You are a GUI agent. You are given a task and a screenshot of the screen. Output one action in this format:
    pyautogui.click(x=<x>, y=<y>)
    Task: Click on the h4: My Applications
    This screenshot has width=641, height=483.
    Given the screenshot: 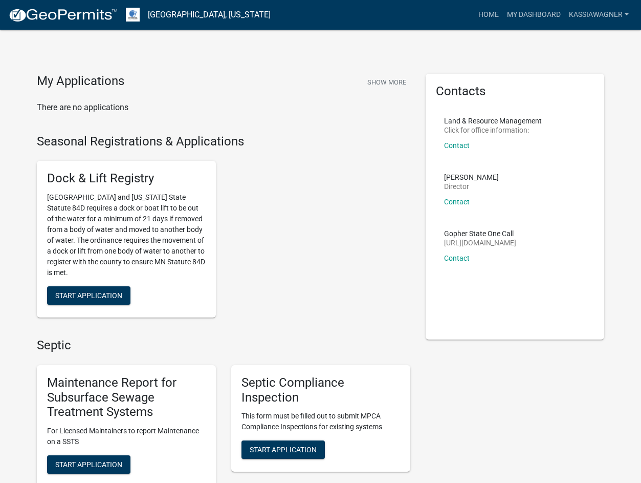 What is the action you would take?
    pyautogui.click(x=80, y=81)
    